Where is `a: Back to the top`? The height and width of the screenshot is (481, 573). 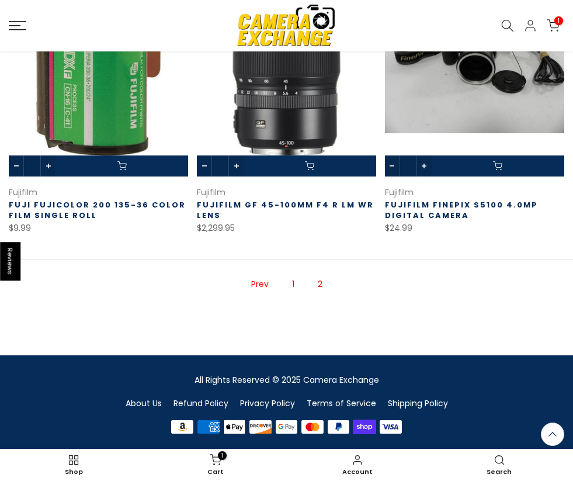
a: Back to the top is located at coordinates (553, 434).